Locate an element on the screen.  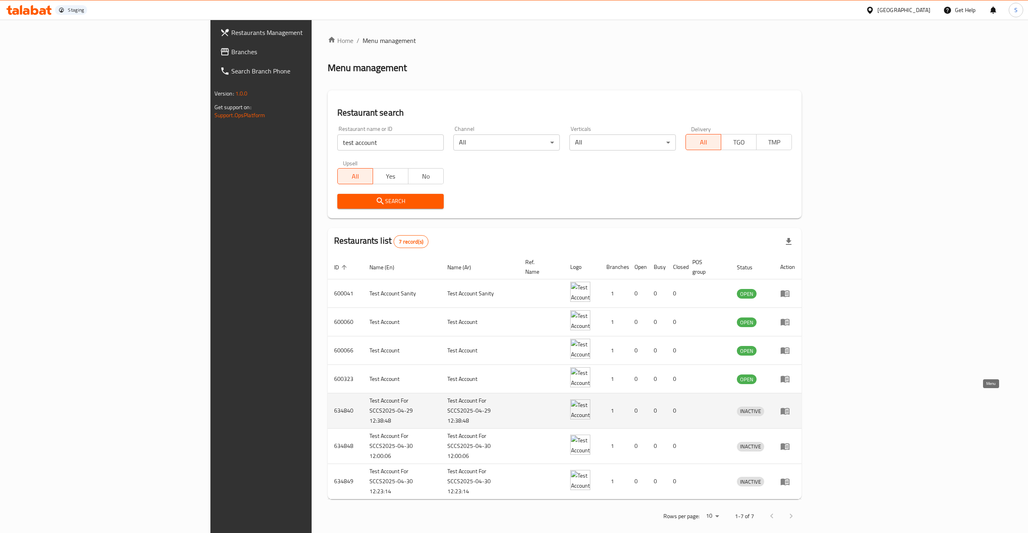
h2: Restaurants list is located at coordinates (381, 241).